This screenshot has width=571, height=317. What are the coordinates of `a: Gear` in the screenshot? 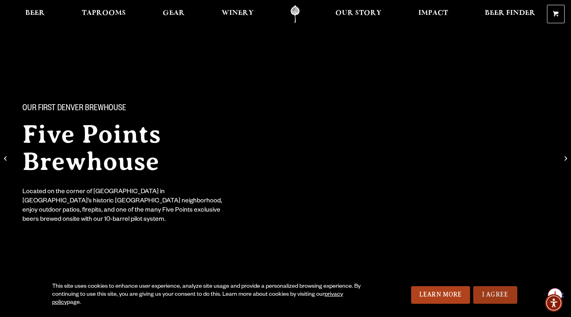 It's located at (174, 14).